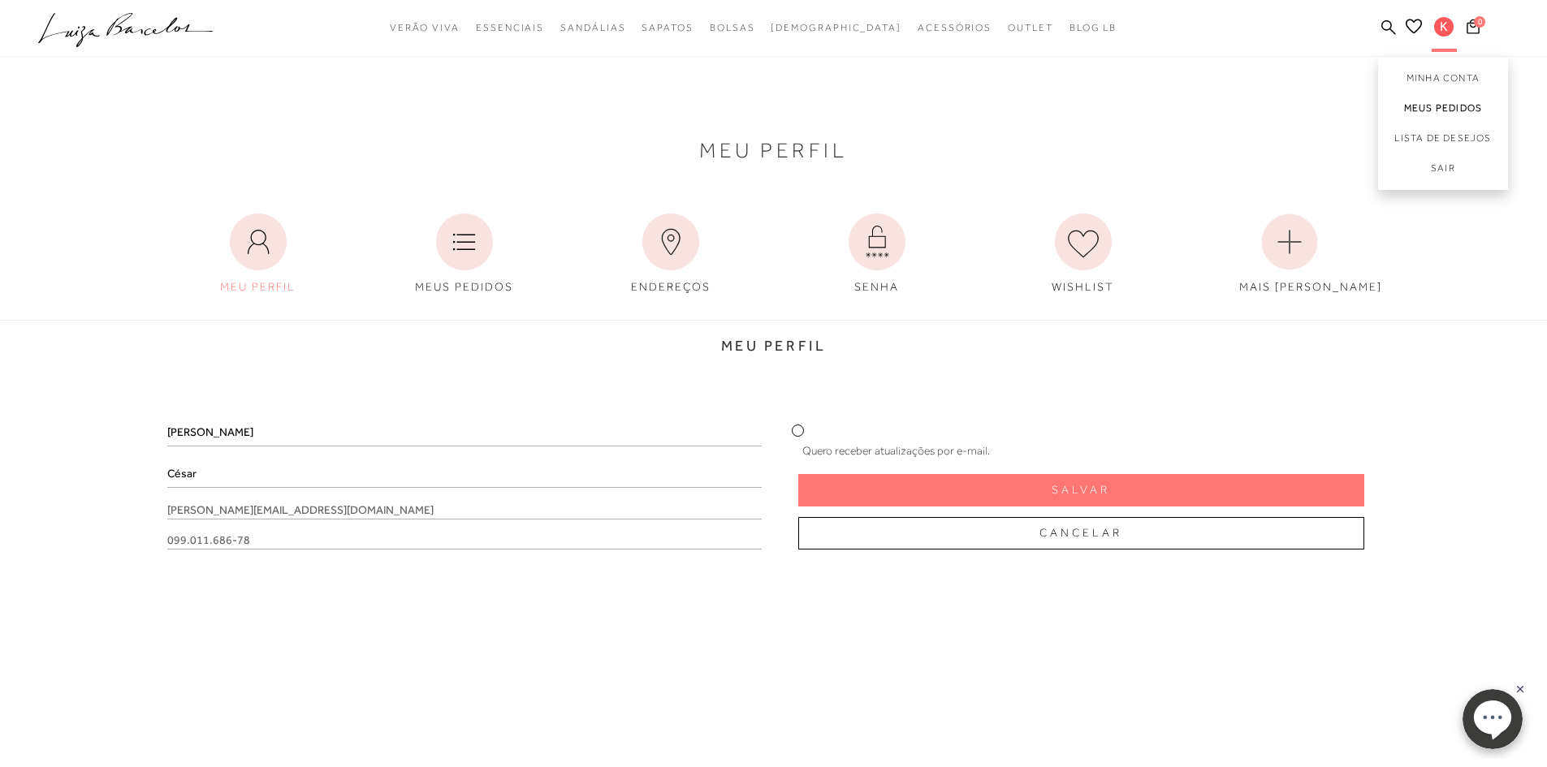 Image resolution: width=1547 pixels, height=767 pixels. What do you see at coordinates (257, 287) in the screenshot?
I see `span: MEU PERFIL` at bounding box center [257, 287].